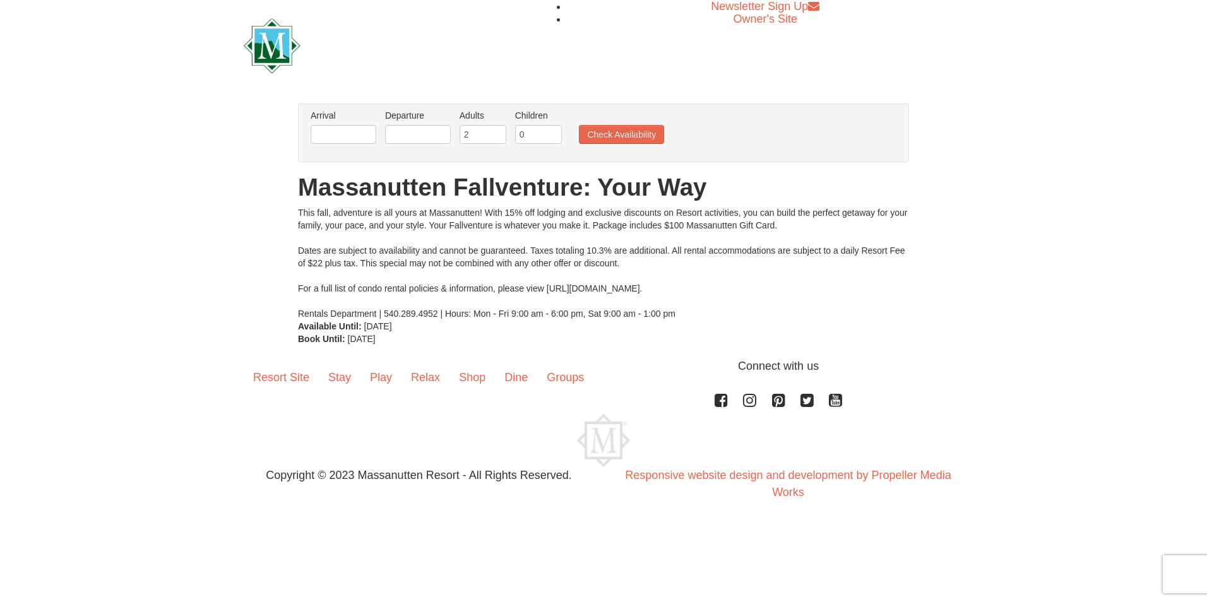 Image resolution: width=1207 pixels, height=602 pixels. What do you see at coordinates (425, 377) in the screenshot?
I see `a: Relax` at bounding box center [425, 377].